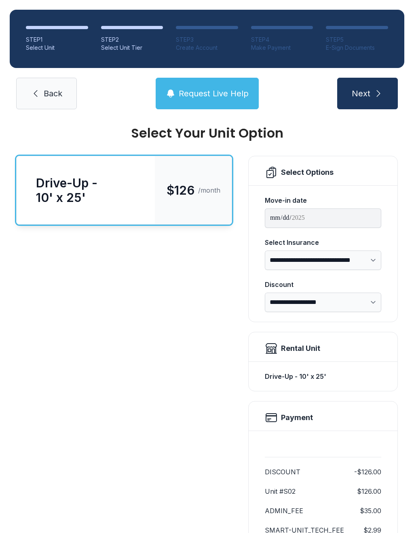 This screenshot has width=414, height=533. Describe the element at coordinates (368, 472) in the screenshot. I see `dd: -$126.00` at that location.